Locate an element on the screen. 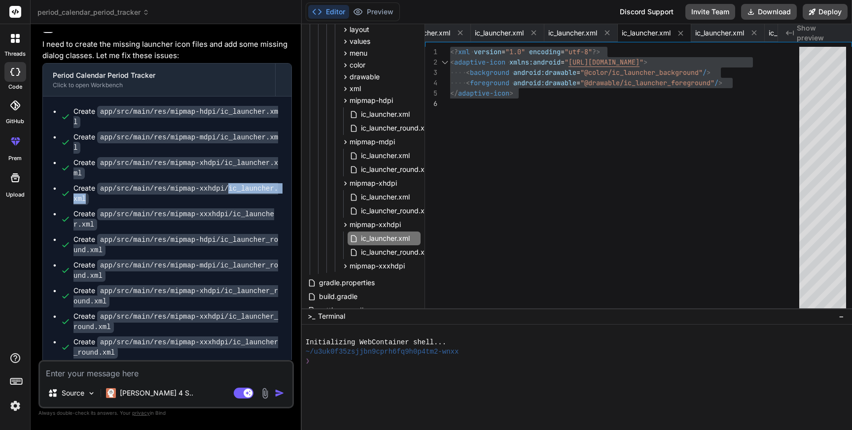 This screenshot has height=430, width=852. img: attachment is located at coordinates (265, 393).